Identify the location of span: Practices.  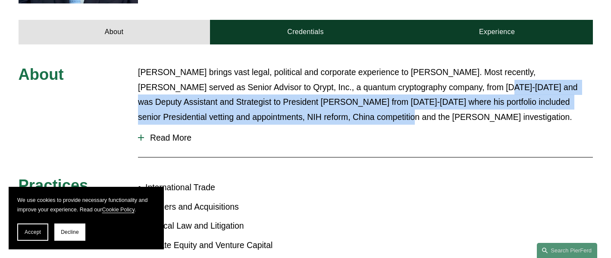
(54, 185).